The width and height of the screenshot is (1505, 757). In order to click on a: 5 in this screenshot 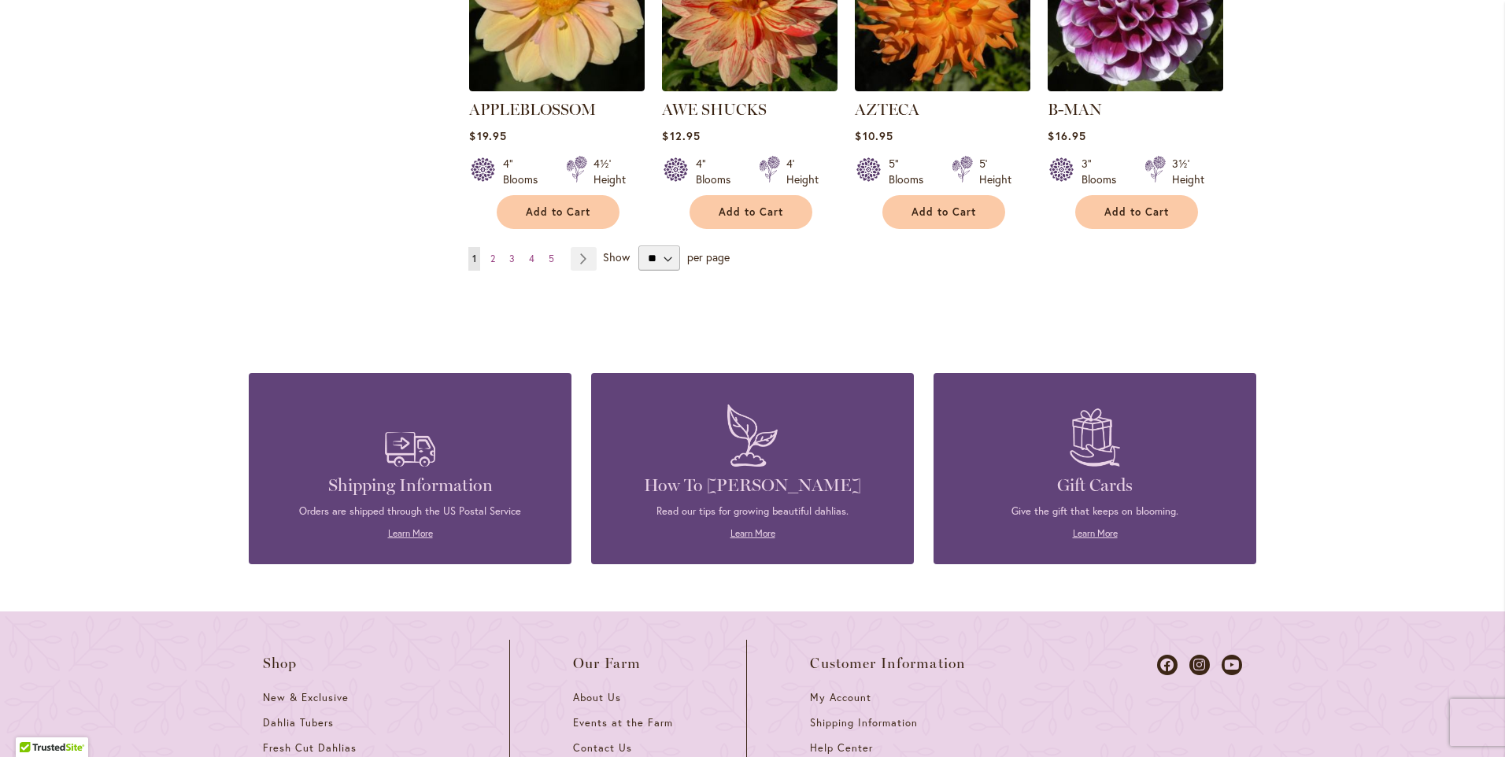, I will do `click(551, 259)`.